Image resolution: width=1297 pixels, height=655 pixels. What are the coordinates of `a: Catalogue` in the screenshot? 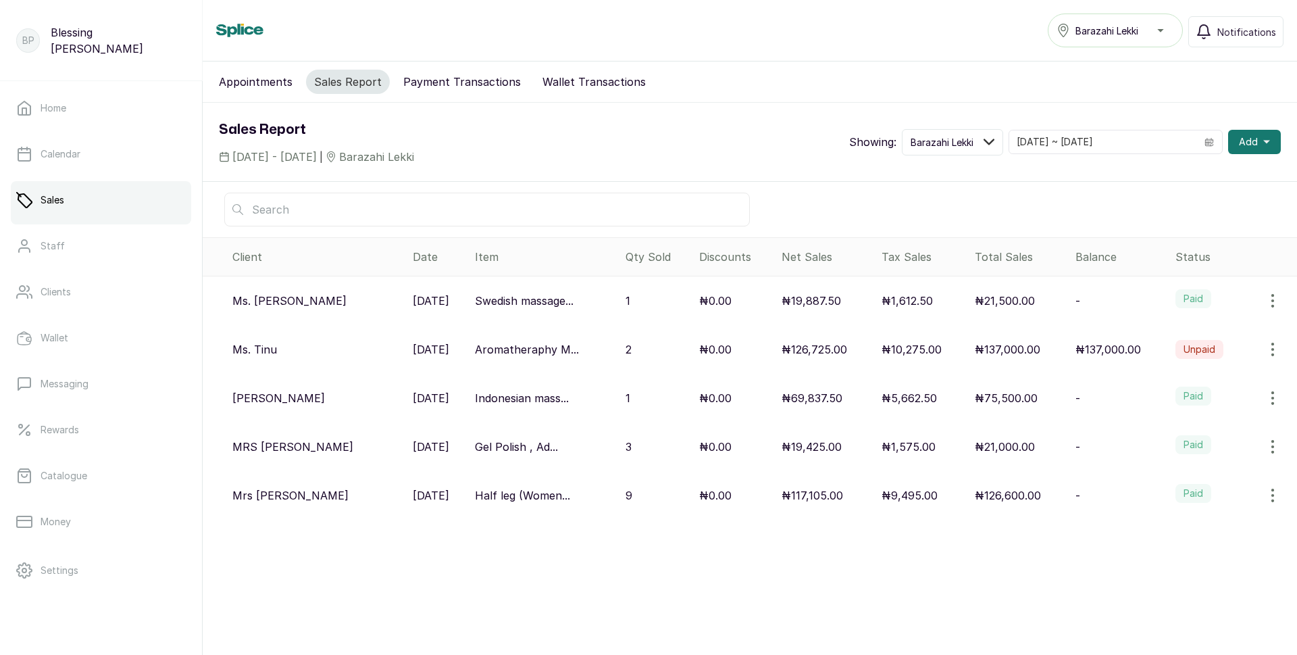 It's located at (101, 476).